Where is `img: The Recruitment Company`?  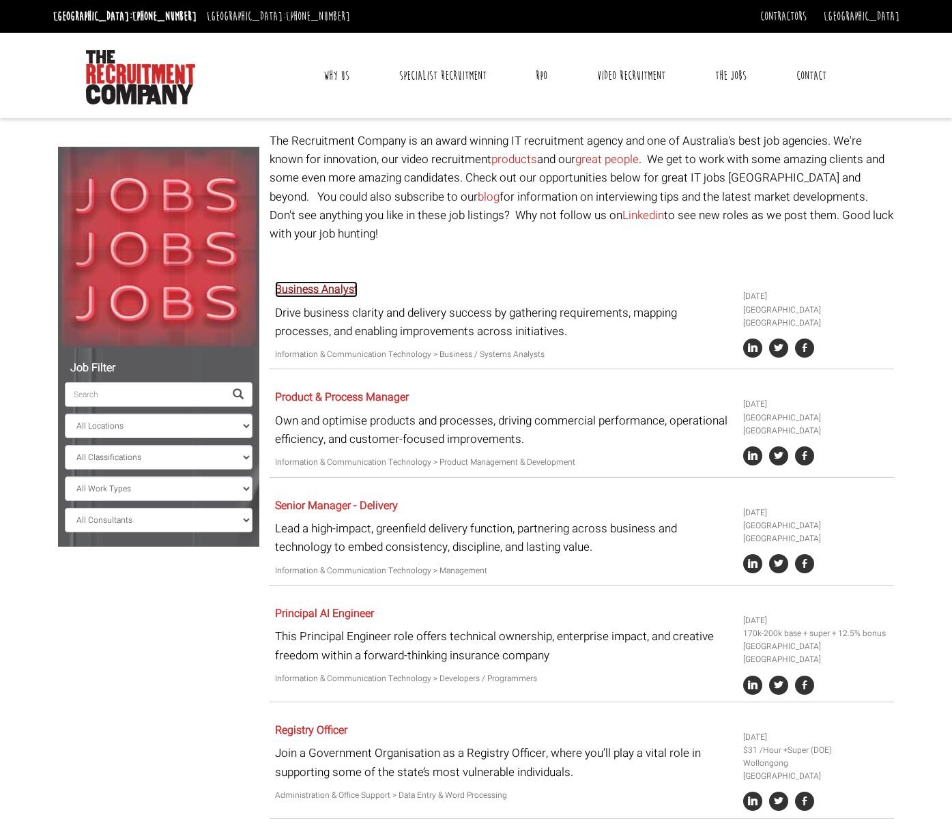 img: The Recruitment Company is located at coordinates (141, 77).